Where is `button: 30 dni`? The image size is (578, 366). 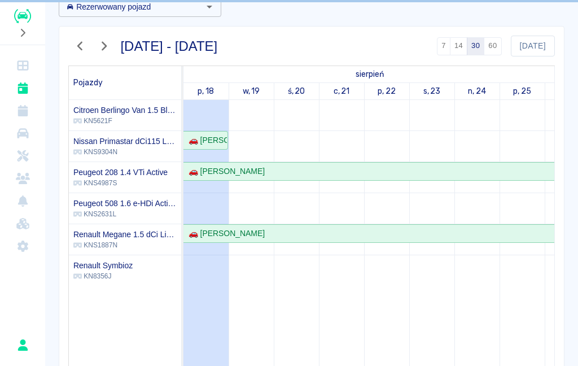
button: 30 dni is located at coordinates (475, 46).